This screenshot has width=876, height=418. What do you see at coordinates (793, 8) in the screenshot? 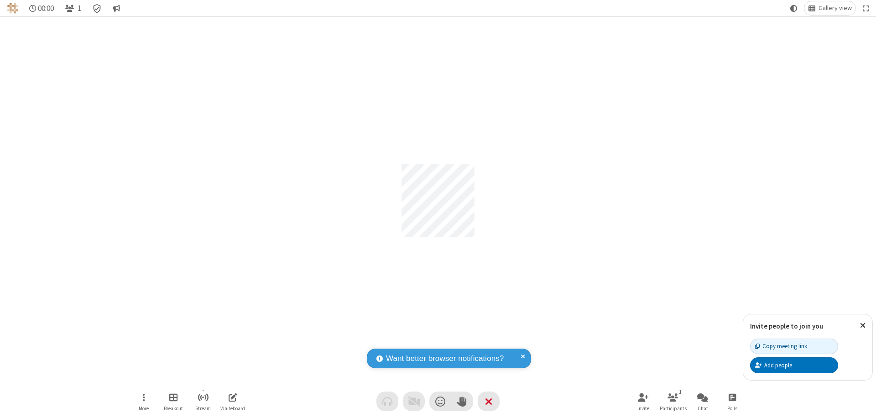
I see `button: Using system theme` at bounding box center [793, 8].